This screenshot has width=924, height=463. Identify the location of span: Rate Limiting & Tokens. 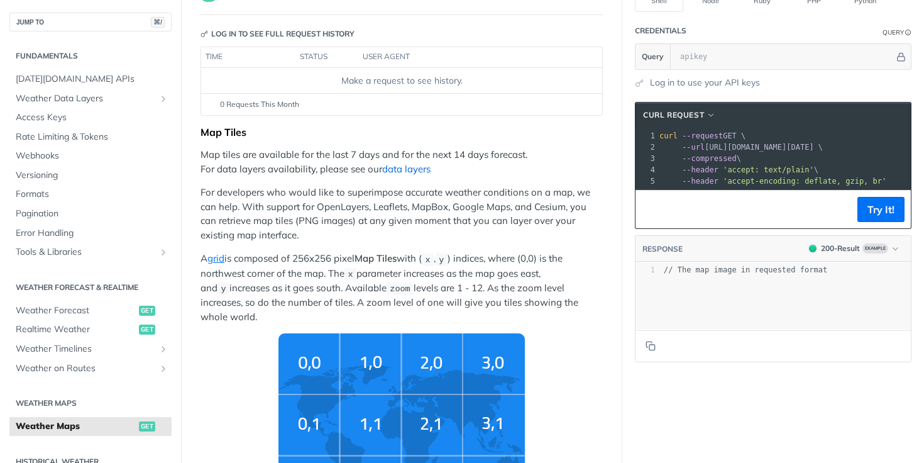
(92, 137).